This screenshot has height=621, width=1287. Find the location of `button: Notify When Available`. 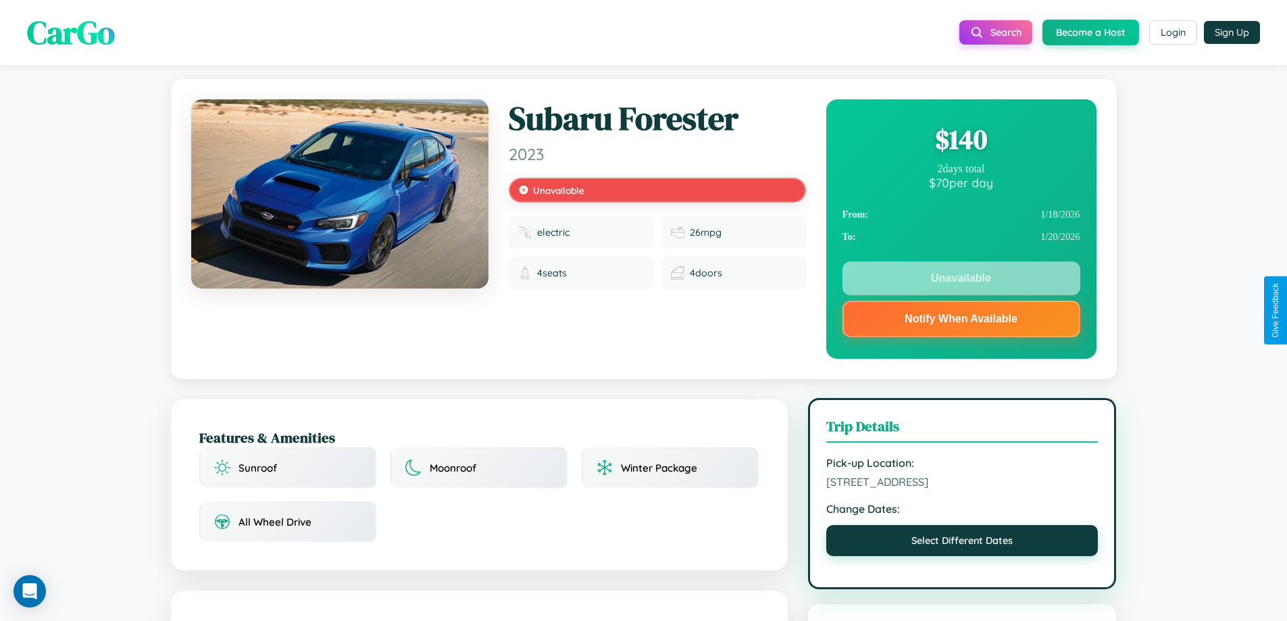

button: Notify When Available is located at coordinates (961, 319).